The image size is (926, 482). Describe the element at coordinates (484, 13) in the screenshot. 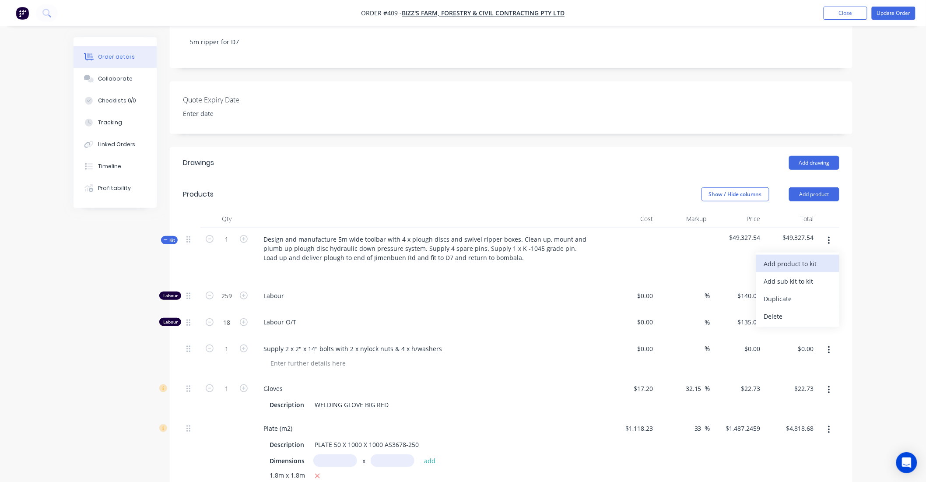

I see `a: Bizz's Farm, Forestry & Civil Contracting Pty Ltd` at that location.